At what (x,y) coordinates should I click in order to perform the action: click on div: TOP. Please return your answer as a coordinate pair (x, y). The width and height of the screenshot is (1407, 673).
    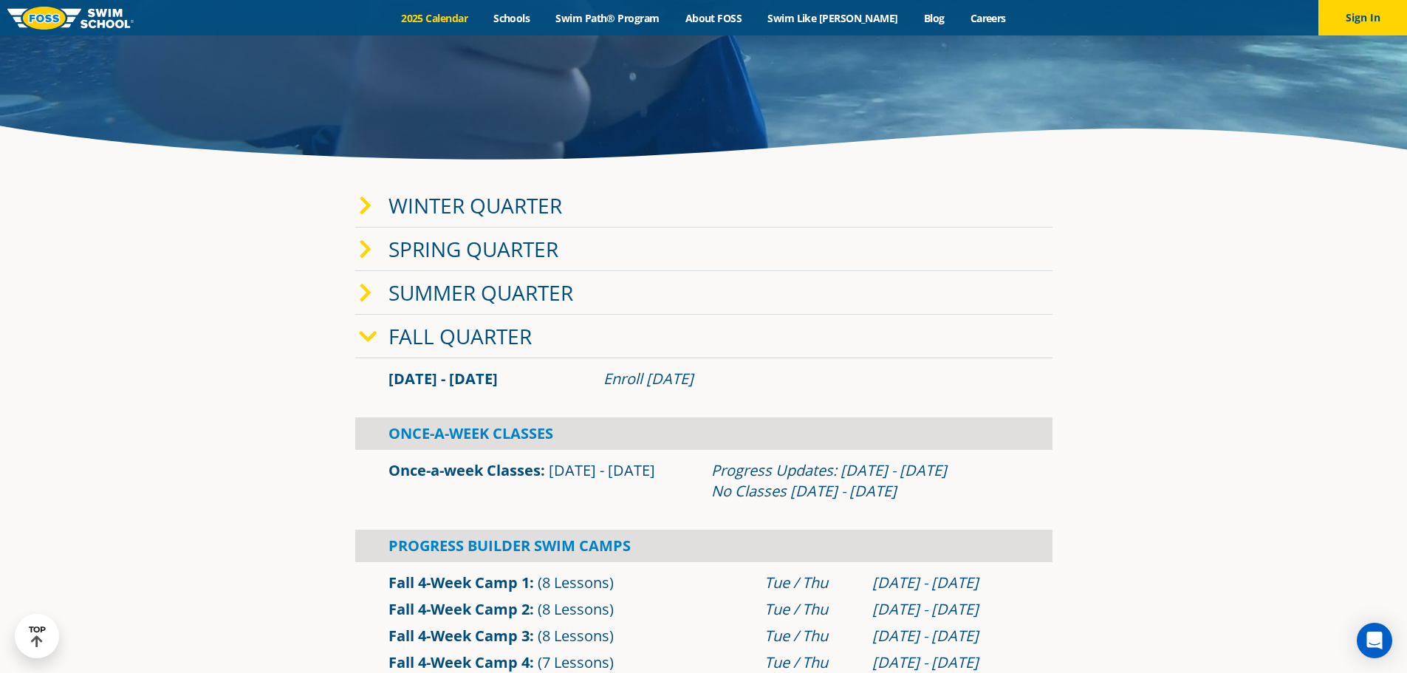
    Looking at the image, I should click on (37, 636).